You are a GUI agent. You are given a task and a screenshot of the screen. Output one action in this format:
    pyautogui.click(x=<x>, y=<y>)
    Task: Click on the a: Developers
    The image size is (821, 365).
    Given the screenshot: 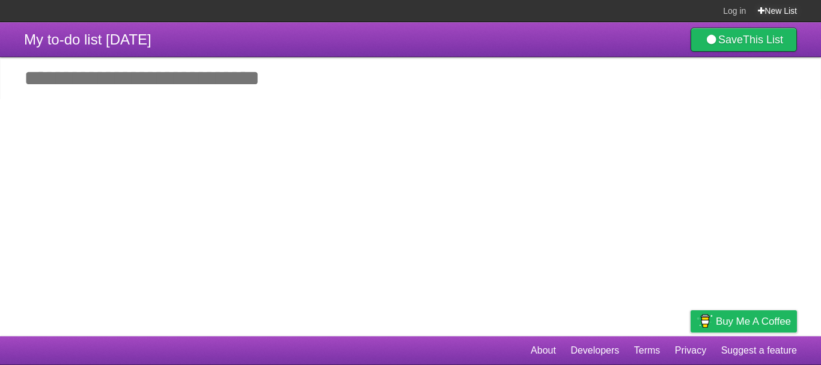 What is the action you would take?
    pyautogui.click(x=594, y=350)
    